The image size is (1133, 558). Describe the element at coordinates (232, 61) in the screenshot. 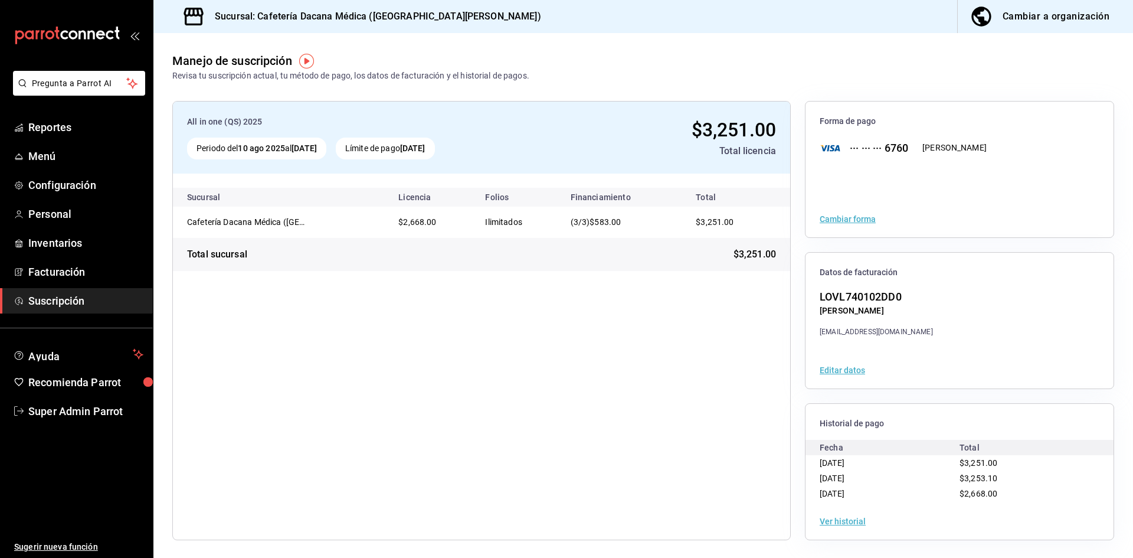

I see `div: Manejo de suscripción` at that location.